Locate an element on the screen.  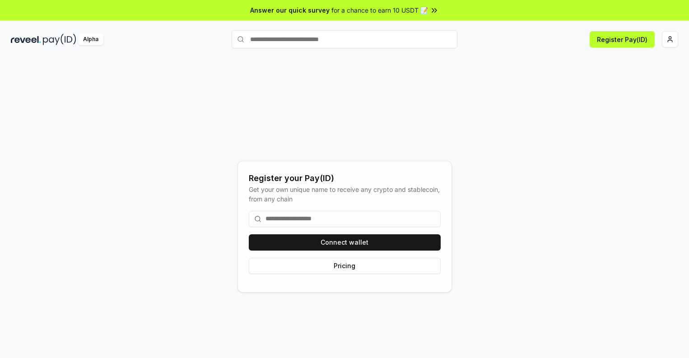
span: for a chance to earn 10 USDT 📝 is located at coordinates (380, 10).